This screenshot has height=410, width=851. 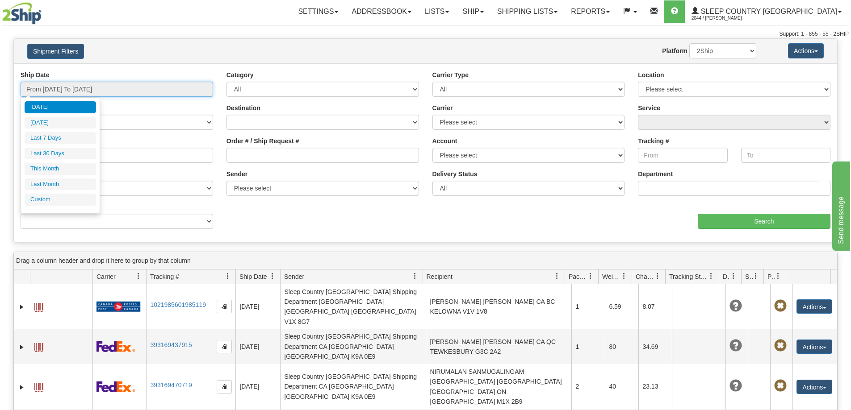 What do you see at coordinates (621, 347) in the screenshot?
I see `td: 80` at bounding box center [621, 347].